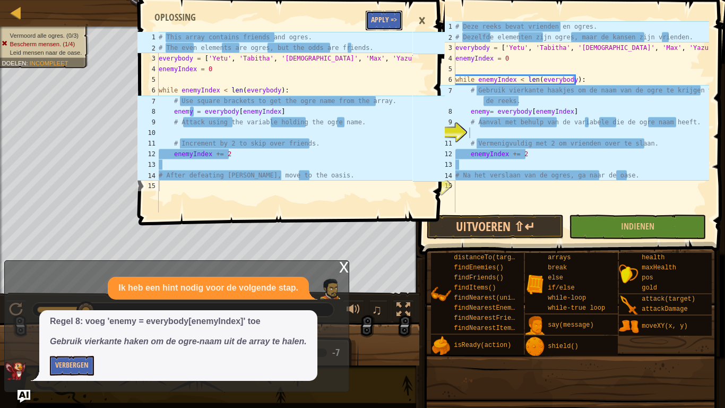  I want to click on button: Apply =>, so click(384, 20).